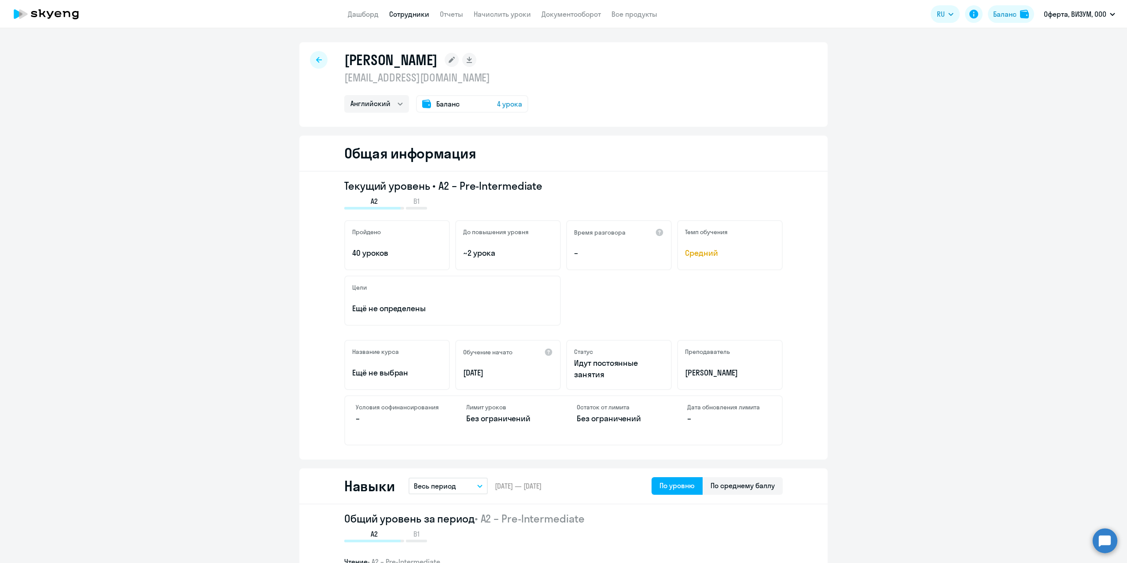 The width and height of the screenshot is (1127, 563). What do you see at coordinates (571, 14) in the screenshot?
I see `a: Документооборот` at bounding box center [571, 14].